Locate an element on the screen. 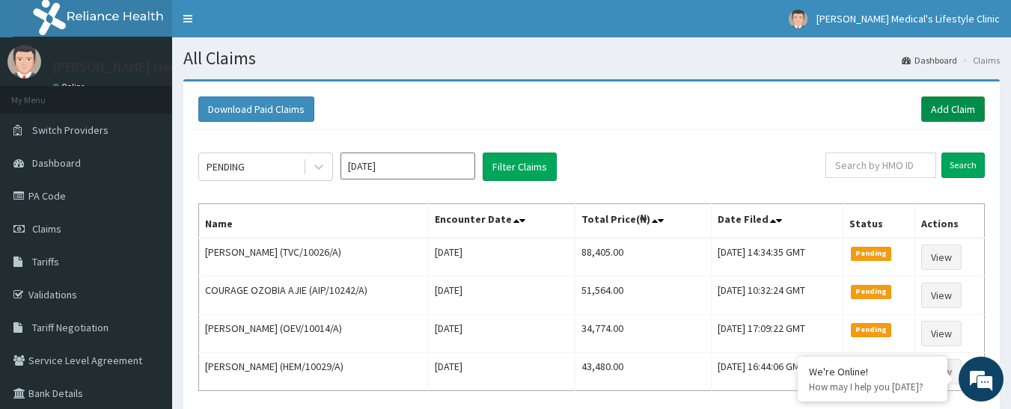 The width and height of the screenshot is (1011, 409). li: Claims is located at coordinates (979, 60).